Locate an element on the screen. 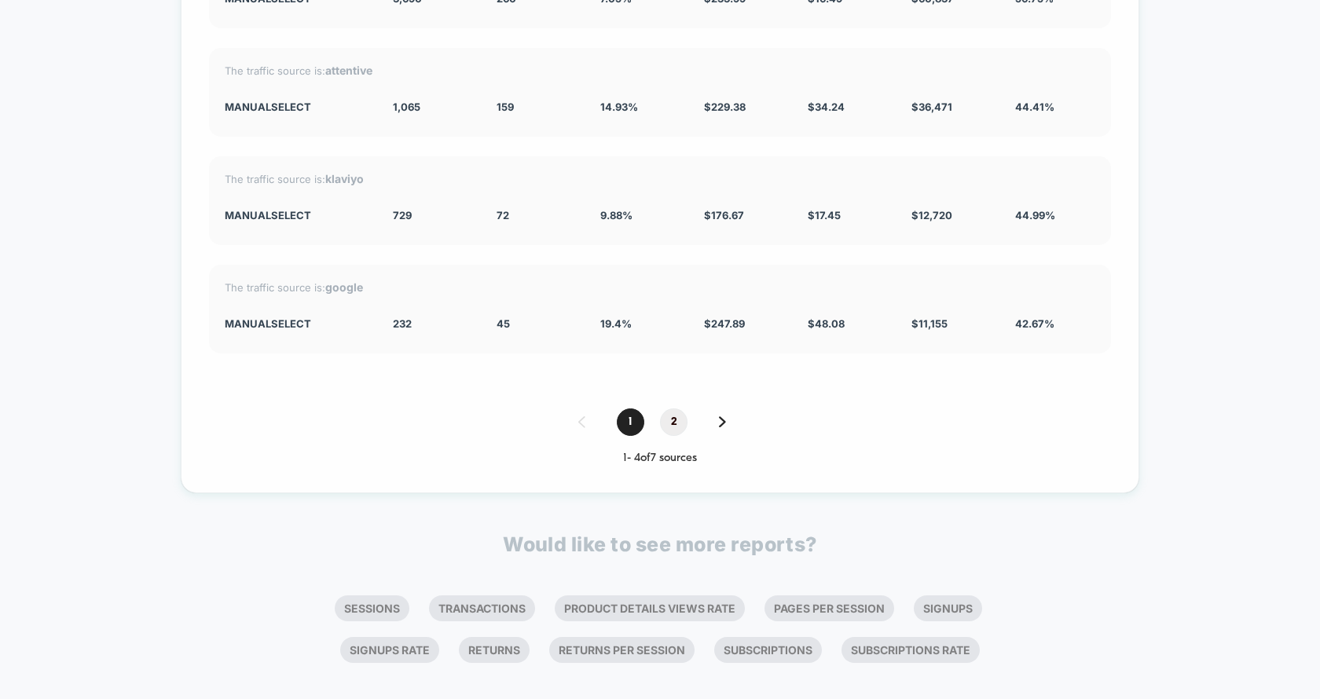 The image size is (1320, 699). div: 1 - 4 of 7 sources is located at coordinates (660, 458).